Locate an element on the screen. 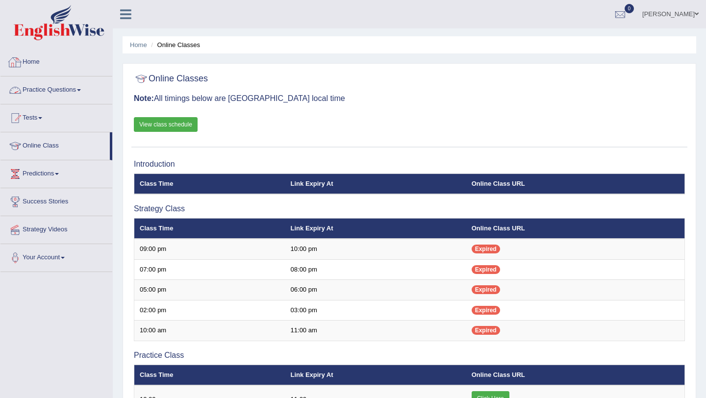 The width and height of the screenshot is (706, 398). li: Online Classes is located at coordinates (174, 45).